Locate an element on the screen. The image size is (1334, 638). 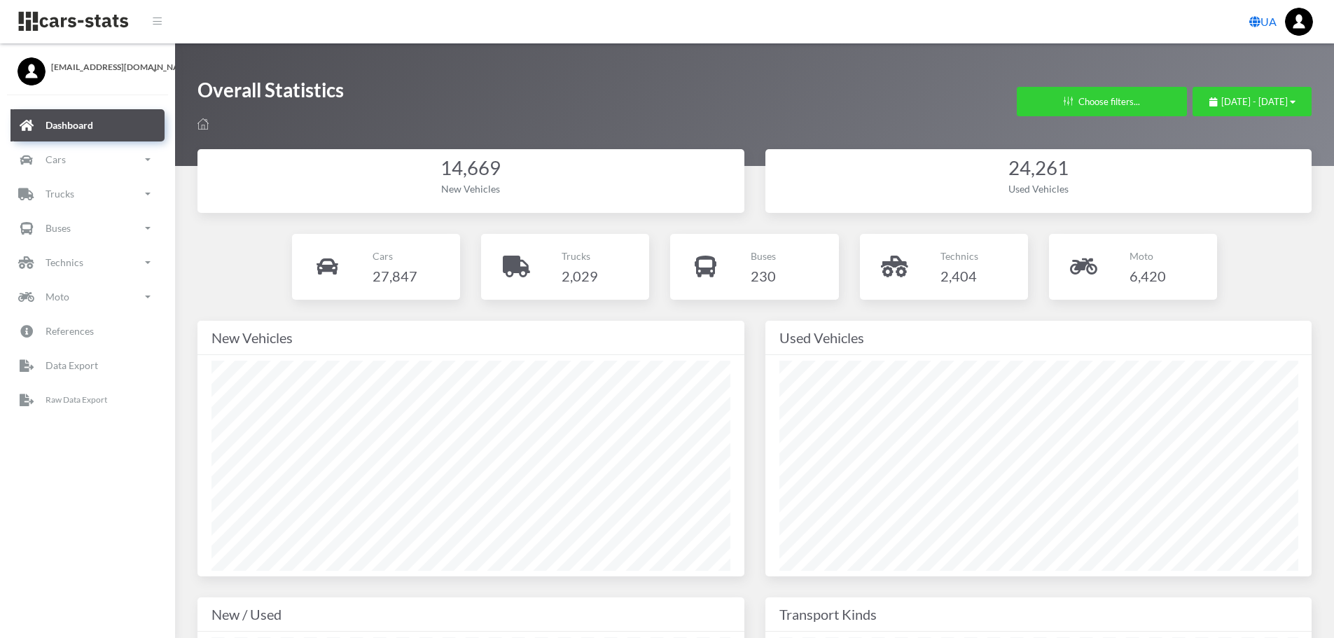
p: Dashboard is located at coordinates (69, 125).